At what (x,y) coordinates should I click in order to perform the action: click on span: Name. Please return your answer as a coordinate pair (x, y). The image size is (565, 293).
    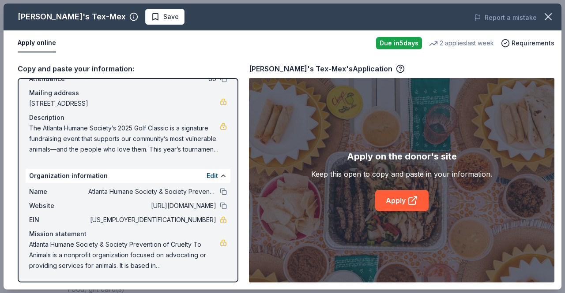
    Looking at the image, I should click on (59, 192).